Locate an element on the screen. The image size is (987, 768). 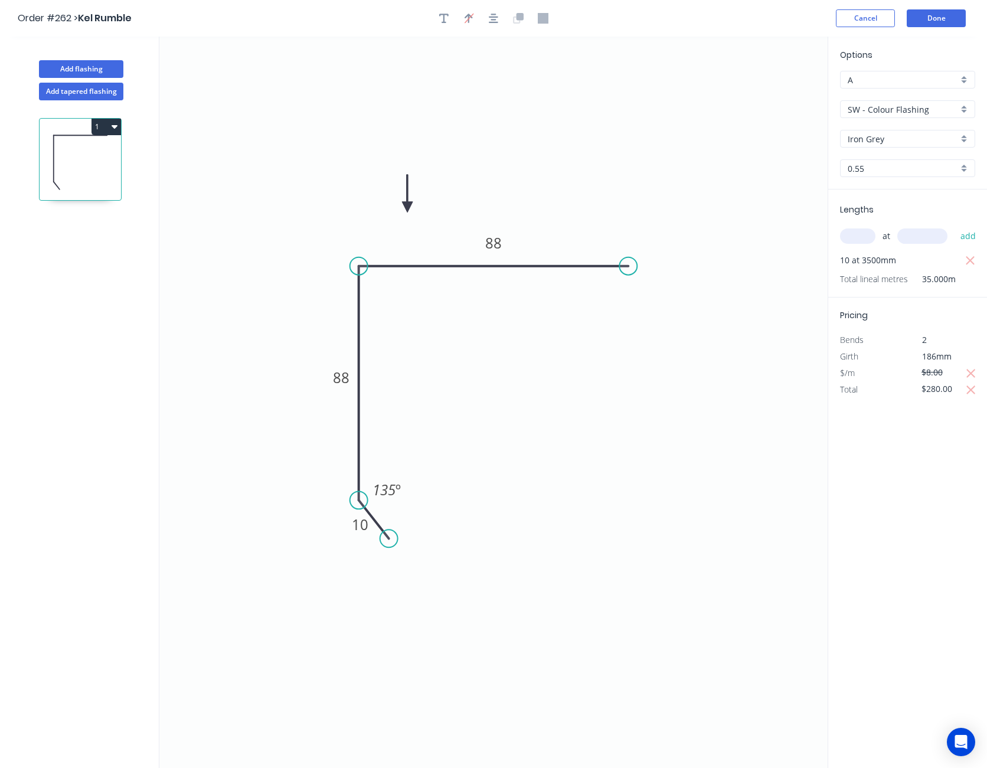
svg: 0 is located at coordinates (494, 402).